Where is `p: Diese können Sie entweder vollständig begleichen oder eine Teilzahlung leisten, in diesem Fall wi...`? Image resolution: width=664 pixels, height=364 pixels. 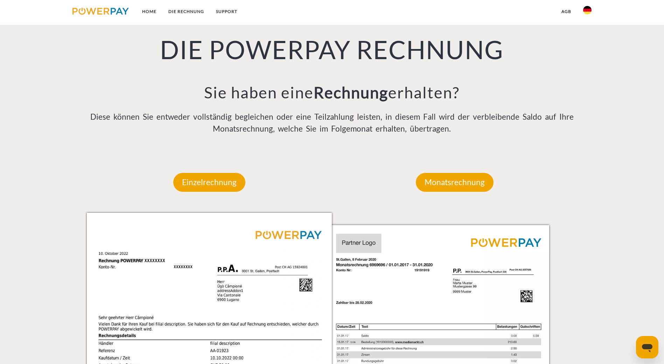 p: Diese können Sie entweder vollständig begleichen oder eine Teilzahlung leisten, in diesem Fall wi... is located at coordinates (332, 123).